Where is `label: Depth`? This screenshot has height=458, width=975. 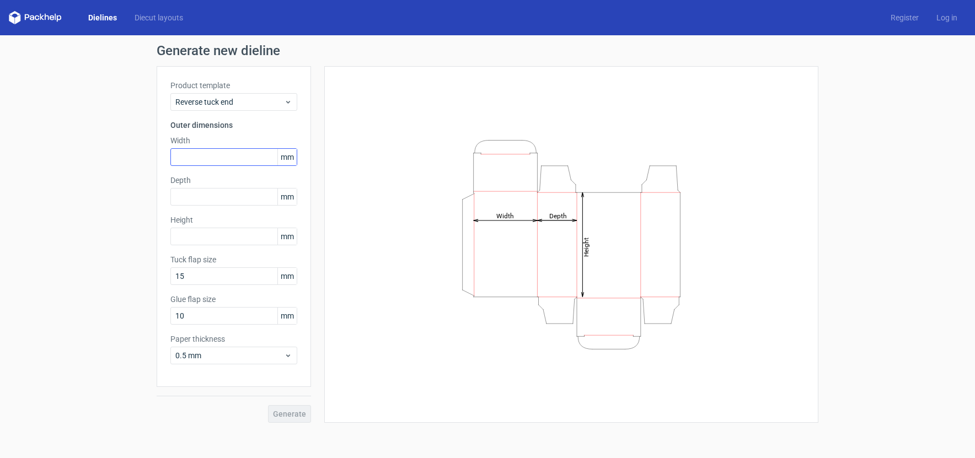 label: Depth is located at coordinates (234, 180).